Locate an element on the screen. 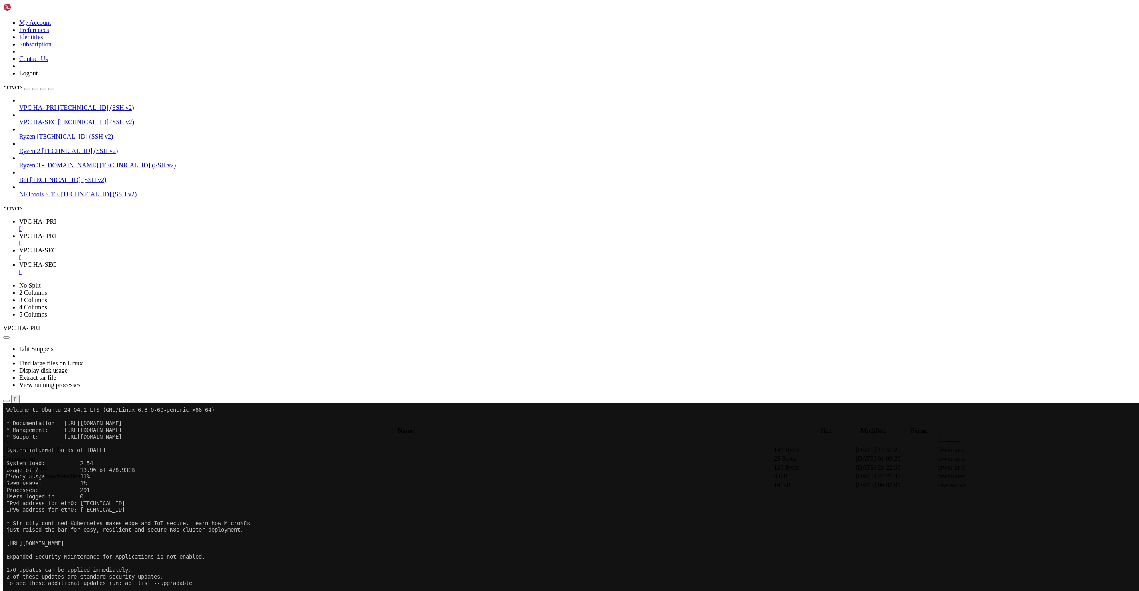 This screenshot has height=591, width=1139. x-row: Processes: 247 is located at coordinates (519, 87).